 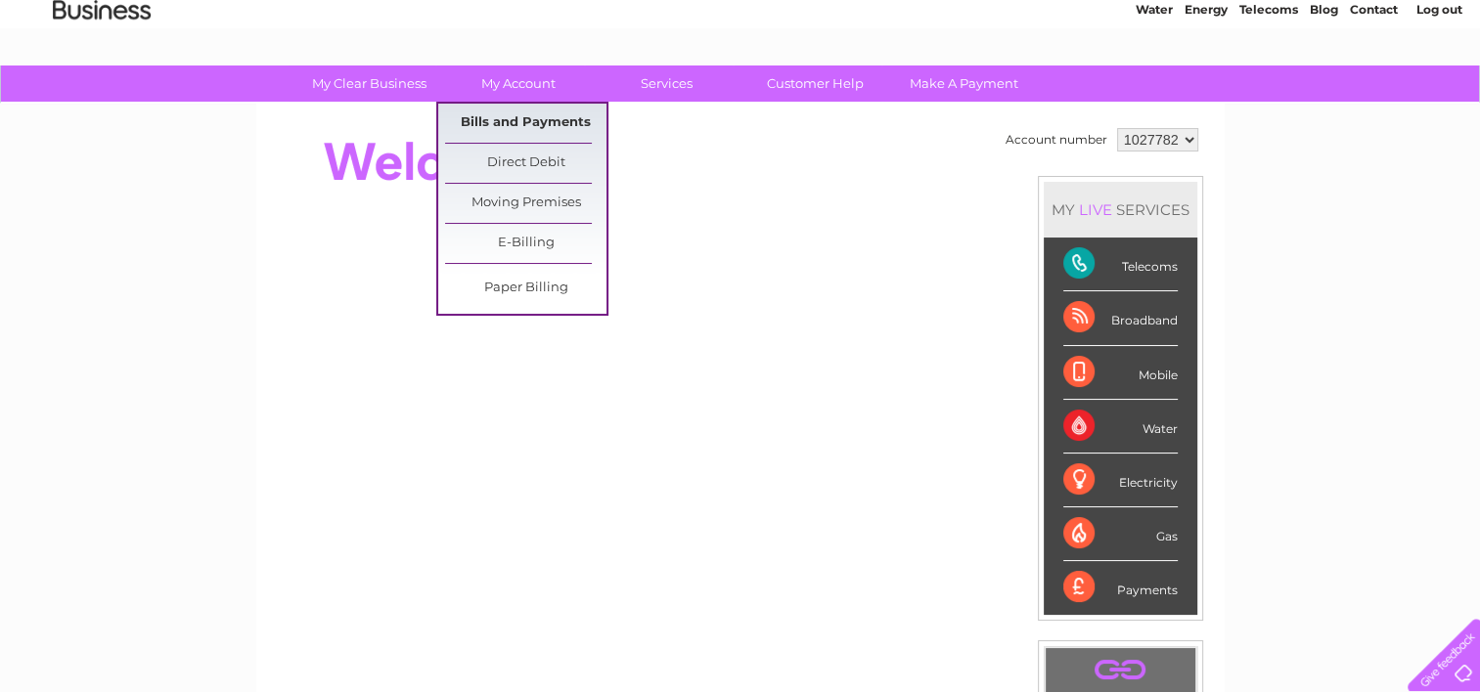 What do you see at coordinates (1120, 426) in the screenshot?
I see `div: Water` at bounding box center [1120, 426].